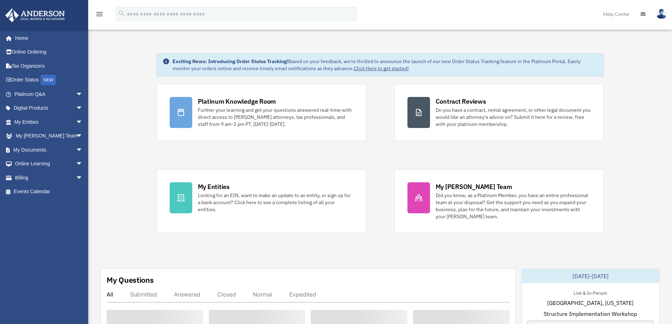 The image size is (672, 324). I want to click on a: menu, so click(99, 15).